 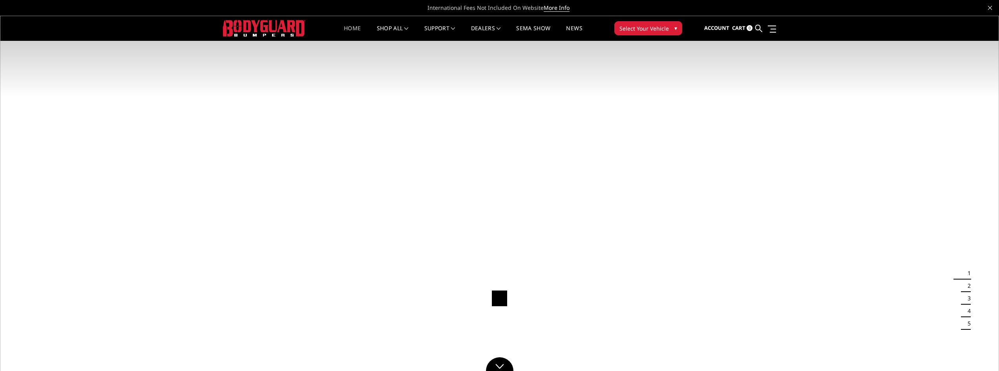 What do you see at coordinates (967, 298) in the screenshot?
I see `button: 3 of 5` at bounding box center [967, 298].